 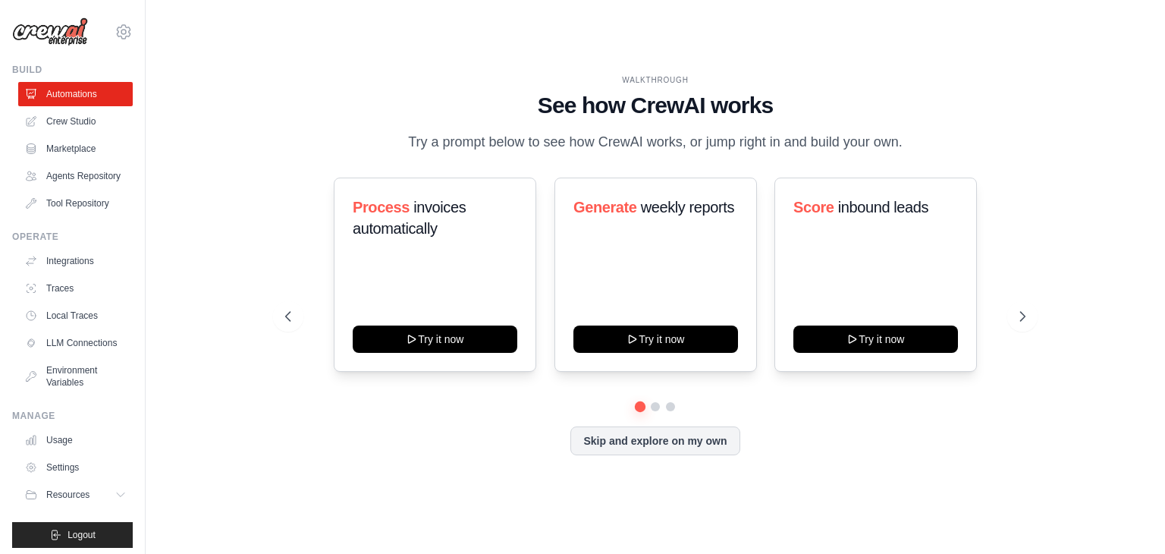 I want to click on span: inbound leads, so click(x=883, y=207).